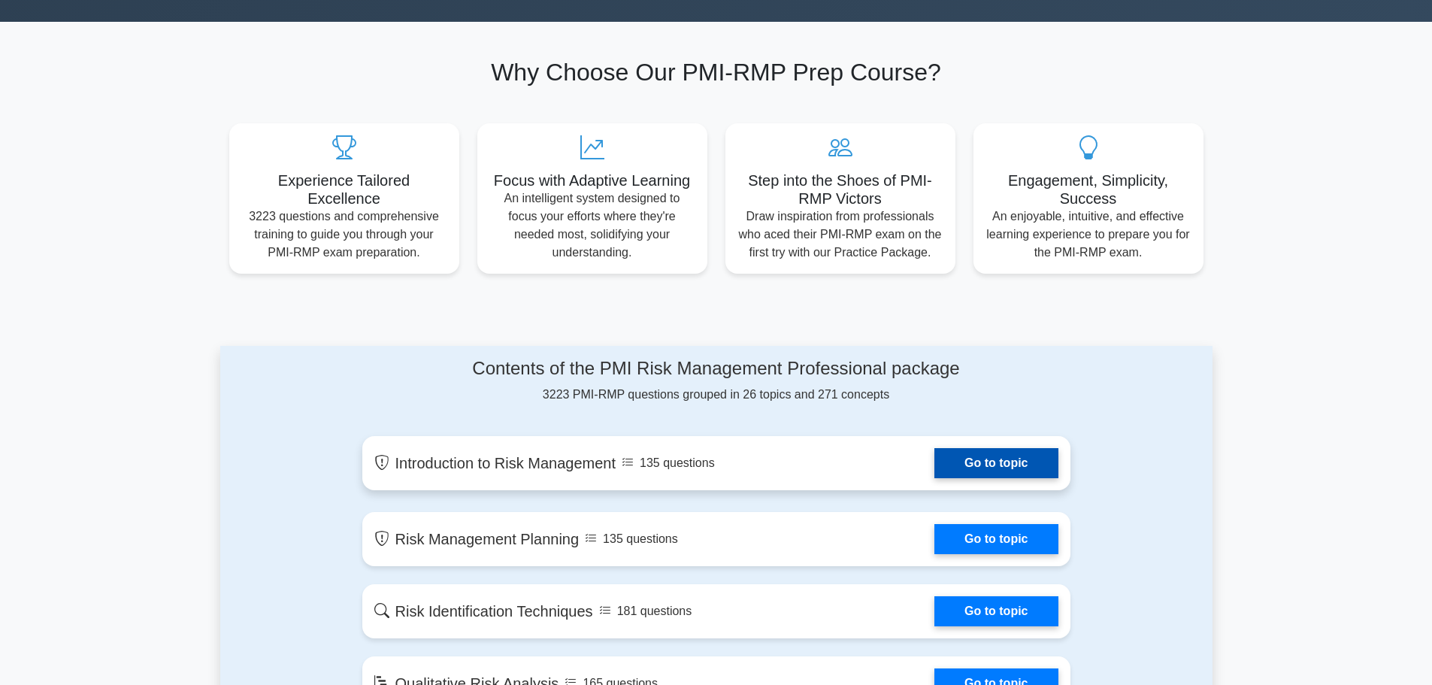  Describe the element at coordinates (1088, 235) in the screenshot. I see `p: An enjoyable, intuitive, and effective learning experience to prepare you for the PMI-RMP exam.` at that location.